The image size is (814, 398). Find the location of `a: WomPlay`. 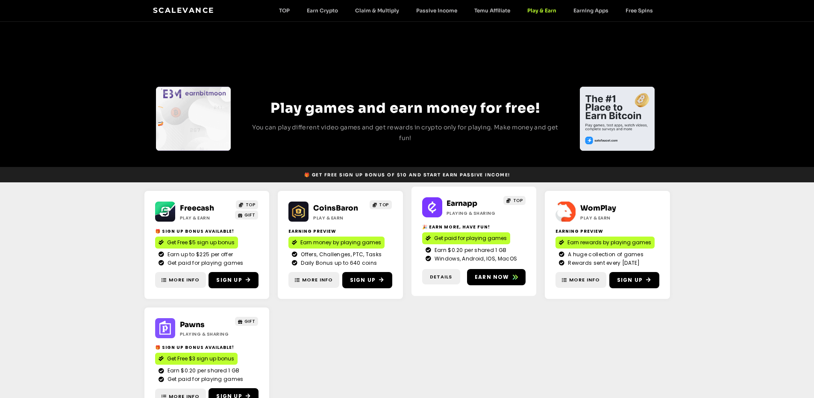

a: WomPlay is located at coordinates (598, 208).